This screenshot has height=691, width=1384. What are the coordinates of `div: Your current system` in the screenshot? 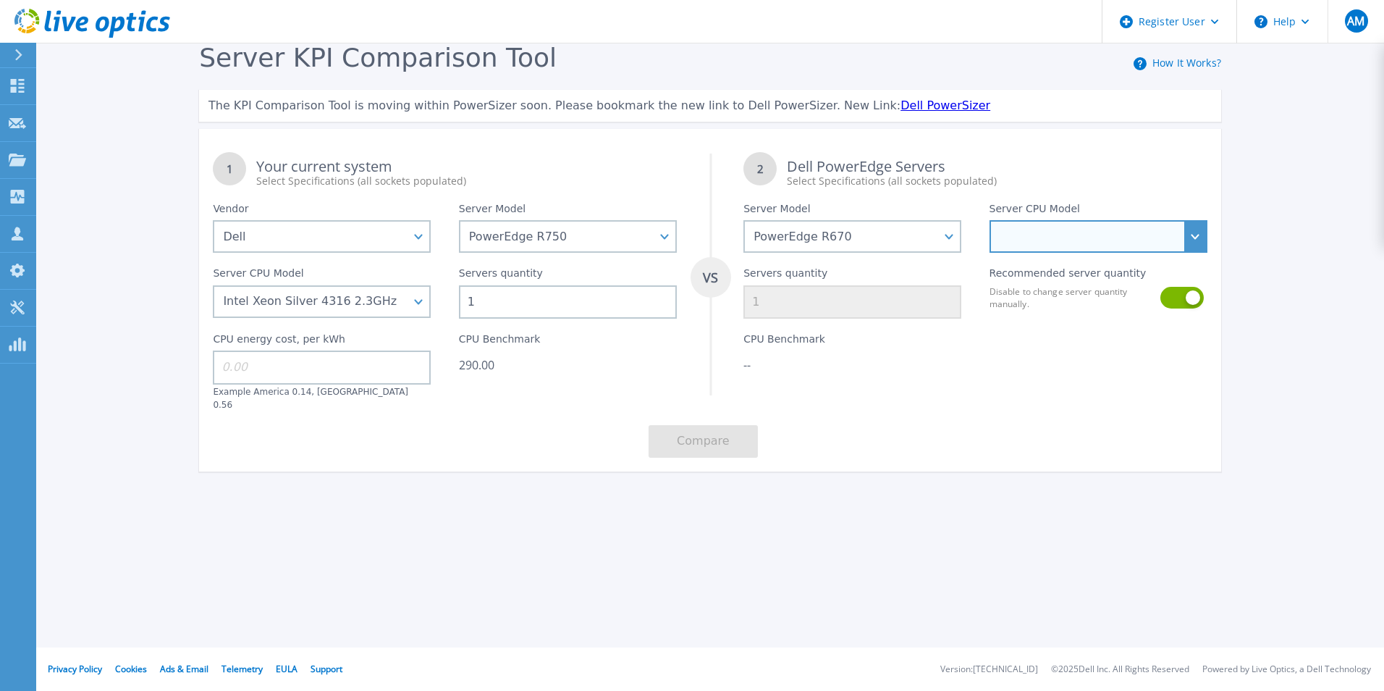 It's located at (466, 174).